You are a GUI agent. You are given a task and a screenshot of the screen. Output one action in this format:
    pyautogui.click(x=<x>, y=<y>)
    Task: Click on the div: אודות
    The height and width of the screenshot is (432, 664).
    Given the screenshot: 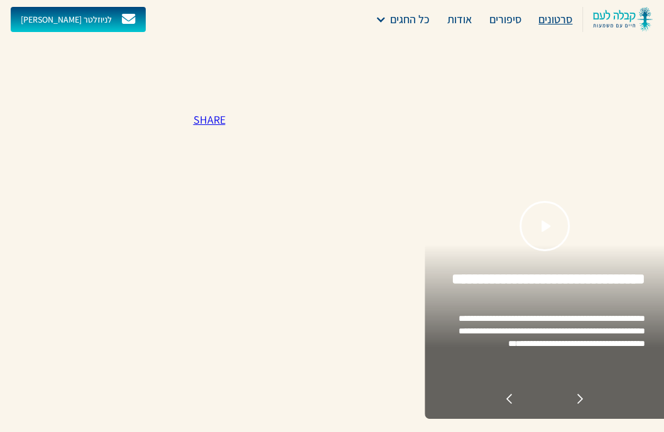 What is the action you would take?
    pyautogui.click(x=459, y=19)
    